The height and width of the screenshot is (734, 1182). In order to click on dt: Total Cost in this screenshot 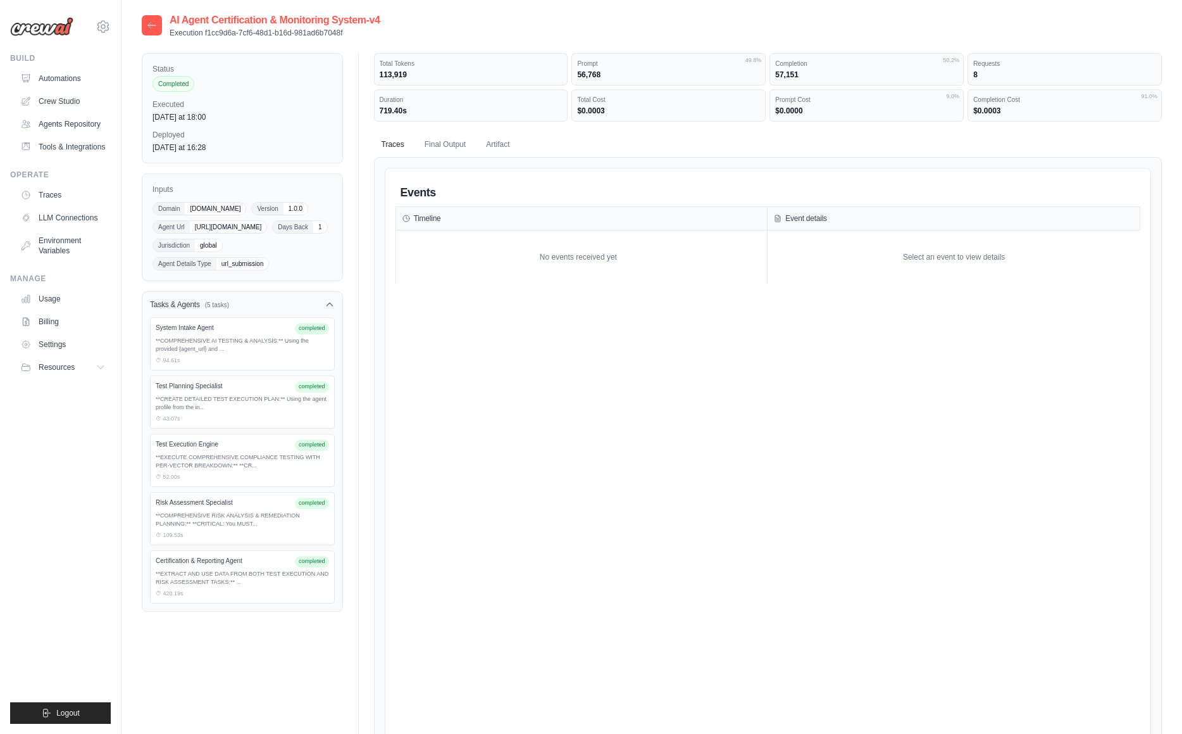, I will do `click(668, 99)`.